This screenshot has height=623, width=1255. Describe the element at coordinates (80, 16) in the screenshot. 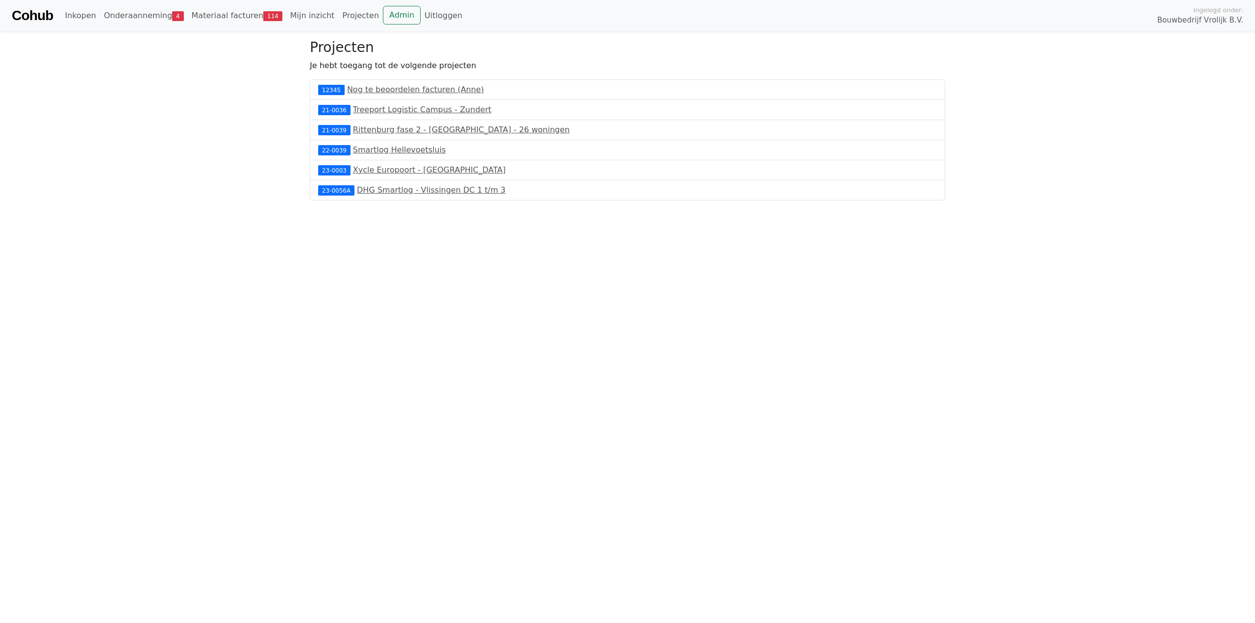

I see `a: Inkopen` at that location.